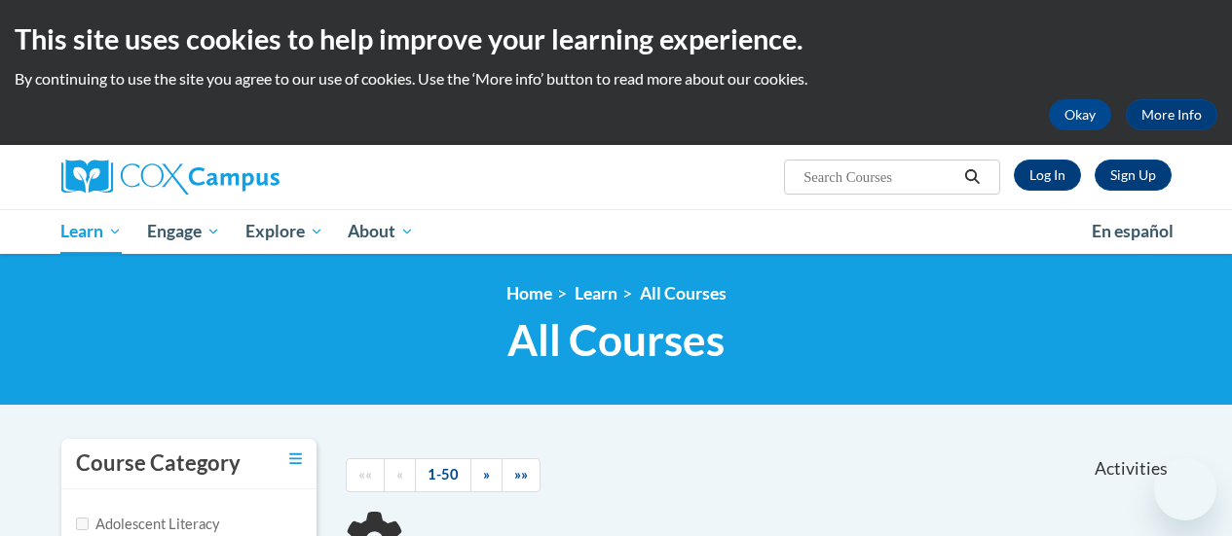  What do you see at coordinates (170, 177) in the screenshot?
I see `img: Cox Campus` at bounding box center [170, 177].